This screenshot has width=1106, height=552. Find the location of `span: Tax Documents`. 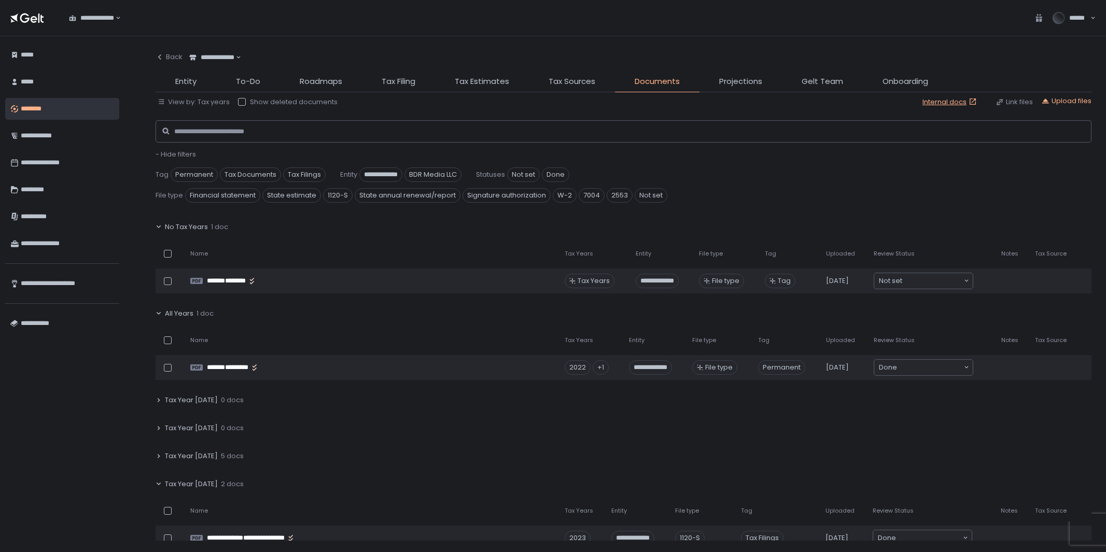

span: Tax Documents is located at coordinates (250, 175).